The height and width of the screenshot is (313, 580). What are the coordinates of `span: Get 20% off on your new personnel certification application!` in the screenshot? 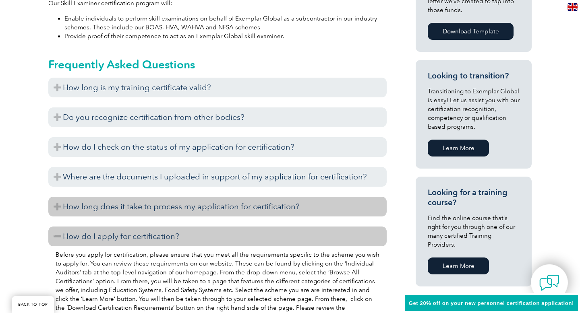 It's located at (491, 303).